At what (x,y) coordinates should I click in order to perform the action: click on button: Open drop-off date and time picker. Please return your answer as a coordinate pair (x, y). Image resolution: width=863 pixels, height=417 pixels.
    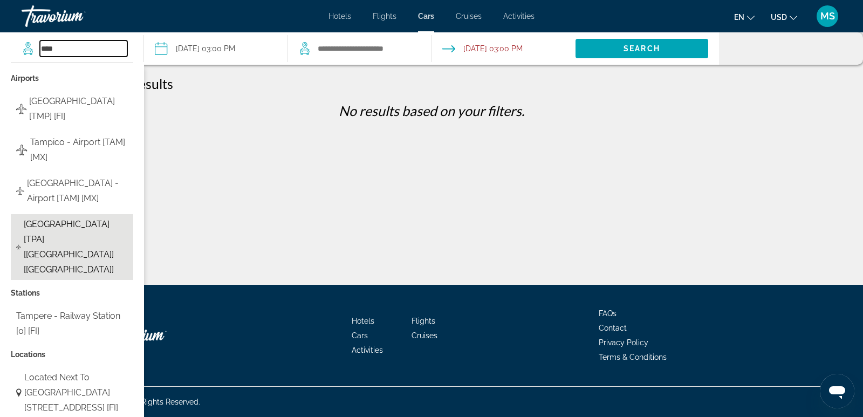
    Looking at the image, I should click on (482, 49).